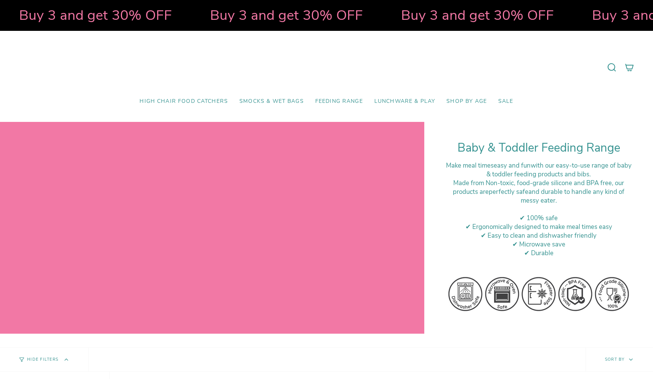 Image resolution: width=653 pixels, height=379 pixels. Describe the element at coordinates (512, 166) in the screenshot. I see `strong: easy and fun` at that location.